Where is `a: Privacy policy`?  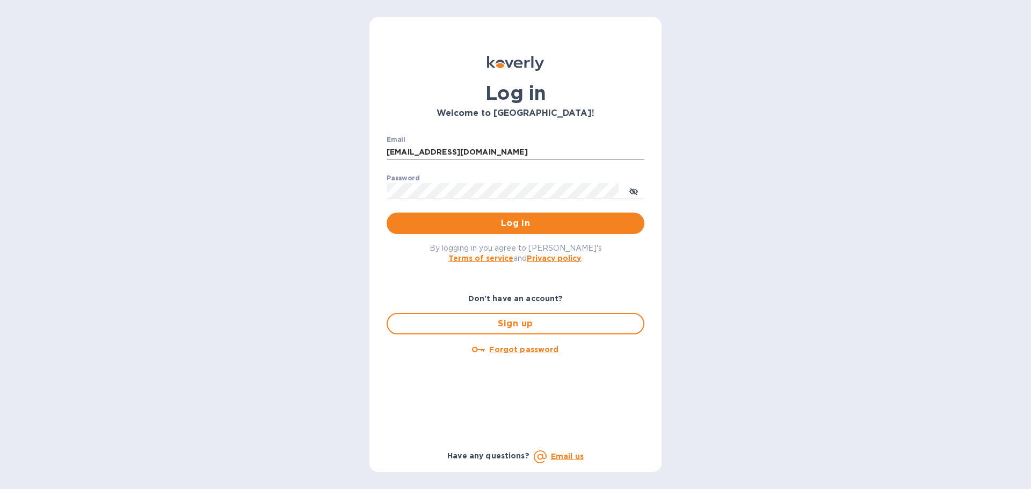 a: Privacy policy is located at coordinates (553, 258).